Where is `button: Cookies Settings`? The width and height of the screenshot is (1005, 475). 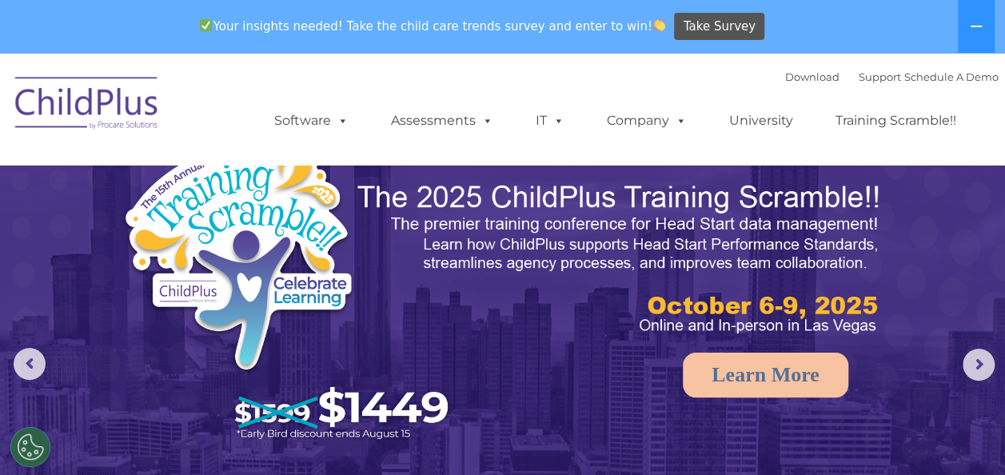
button: Cookies Settings is located at coordinates (30, 447).